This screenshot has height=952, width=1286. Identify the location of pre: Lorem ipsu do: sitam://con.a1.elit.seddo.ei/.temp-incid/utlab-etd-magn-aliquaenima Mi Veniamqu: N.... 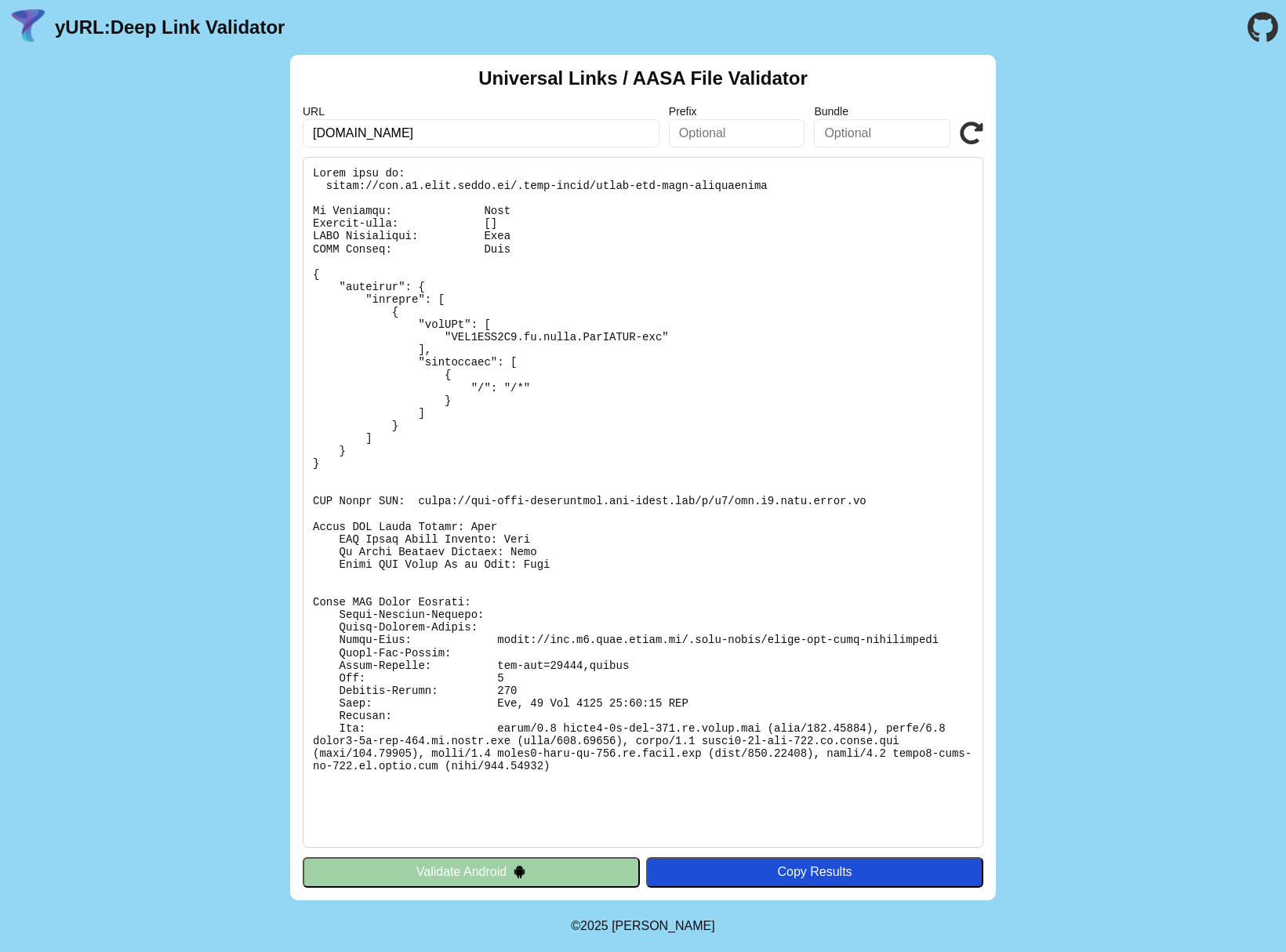
(643, 502).